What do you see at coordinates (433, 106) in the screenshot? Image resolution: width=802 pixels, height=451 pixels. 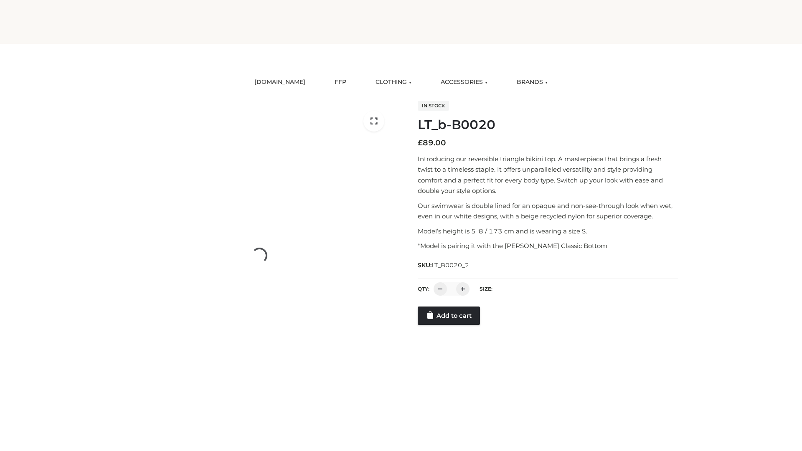 I see `span: In stock` at bounding box center [433, 106].